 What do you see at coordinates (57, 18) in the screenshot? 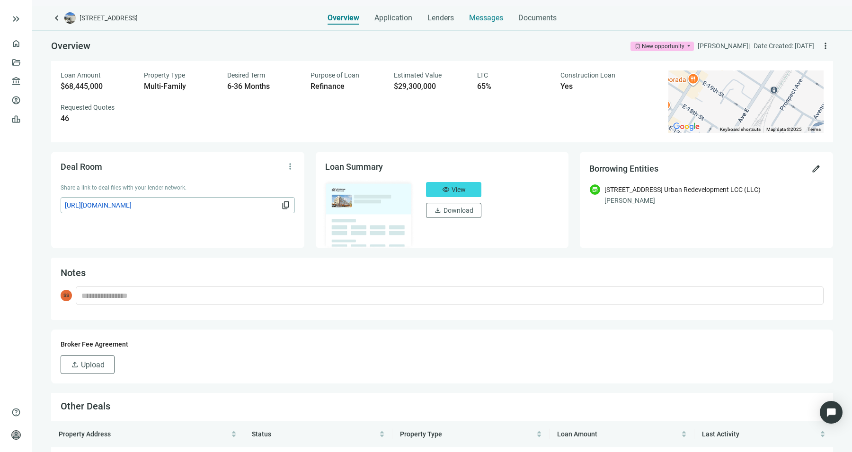
I see `a: keyboard_arrow_left` at bounding box center [57, 18].